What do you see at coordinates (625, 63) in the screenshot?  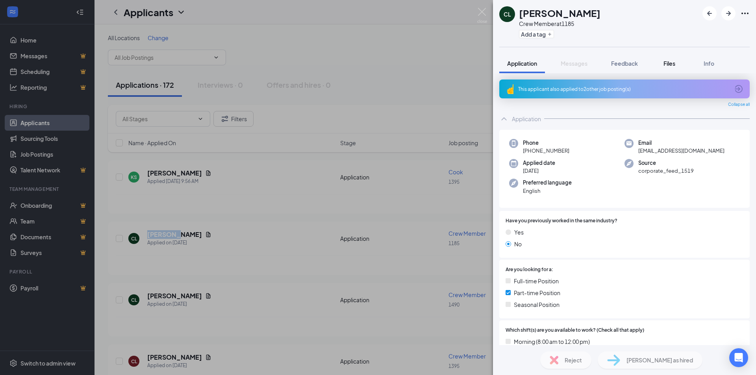 I see `span: Feedback` at bounding box center [625, 63].